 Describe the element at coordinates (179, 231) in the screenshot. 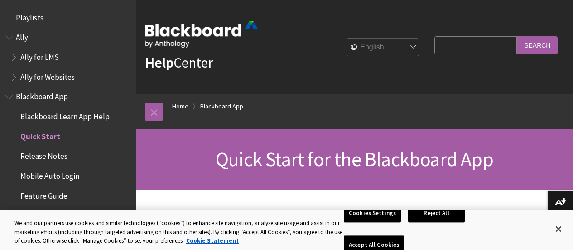

I see `div: We and our partners use cookies and similar technologies (“cookies”) to enhance site navigation, ...` at that location.